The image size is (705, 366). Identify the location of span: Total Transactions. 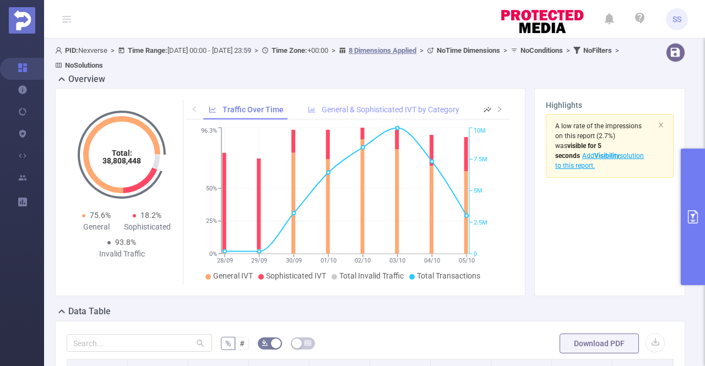
(449, 276).